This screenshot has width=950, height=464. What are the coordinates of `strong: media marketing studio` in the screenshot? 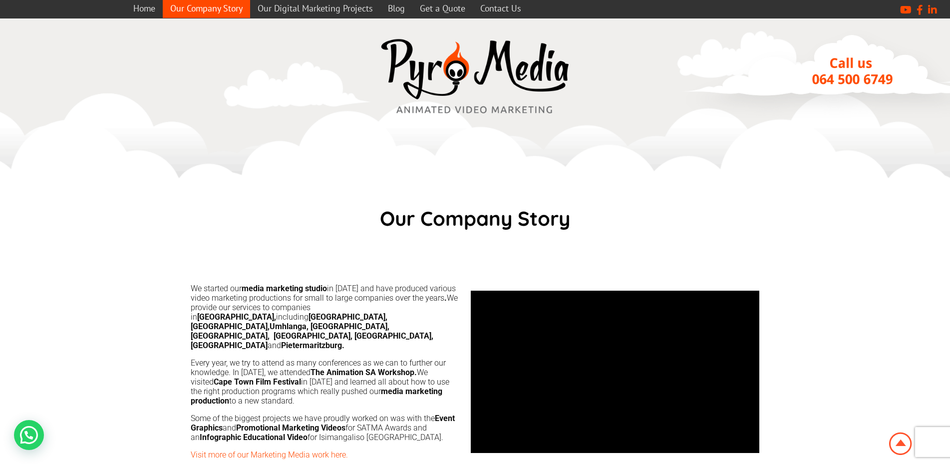 It's located at (284, 288).